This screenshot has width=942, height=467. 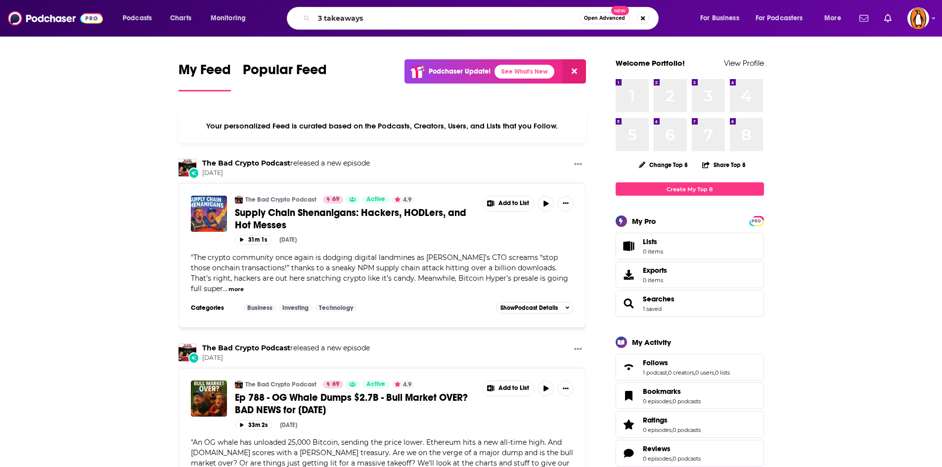 What do you see at coordinates (285, 76) in the screenshot?
I see `a: Popular Feed` at bounding box center [285, 76].